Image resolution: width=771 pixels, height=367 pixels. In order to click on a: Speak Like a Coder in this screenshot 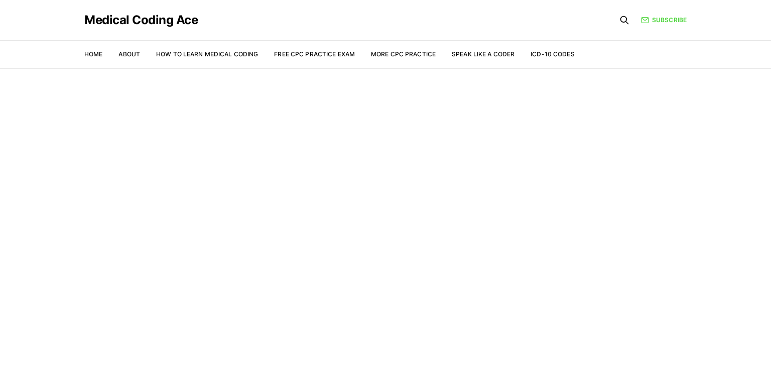, I will do `click(483, 54)`.